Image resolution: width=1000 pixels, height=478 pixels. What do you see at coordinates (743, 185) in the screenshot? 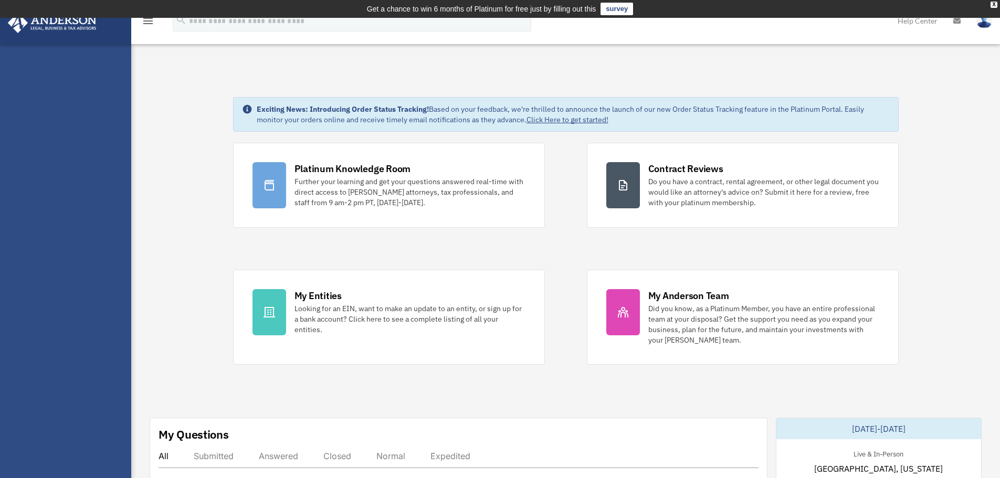
I see `a: Contract Reviews Do you have a contract, rental agreement, or other legal document you would like...` at bounding box center [743, 185].